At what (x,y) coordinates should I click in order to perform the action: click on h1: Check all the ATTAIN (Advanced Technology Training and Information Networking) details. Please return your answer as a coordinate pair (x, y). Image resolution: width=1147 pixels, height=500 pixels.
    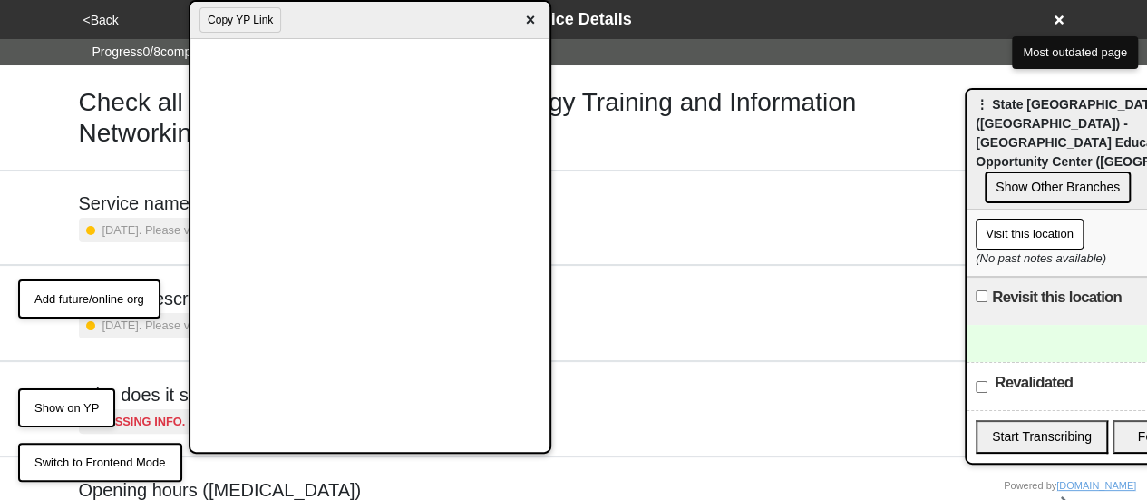
    Looking at the image, I should click on (574, 117).